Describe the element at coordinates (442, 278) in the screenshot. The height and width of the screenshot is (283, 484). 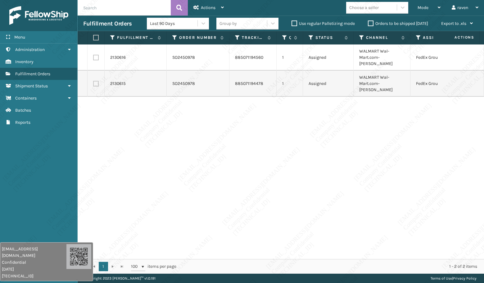
I see `a: Terms of Use` at that location.